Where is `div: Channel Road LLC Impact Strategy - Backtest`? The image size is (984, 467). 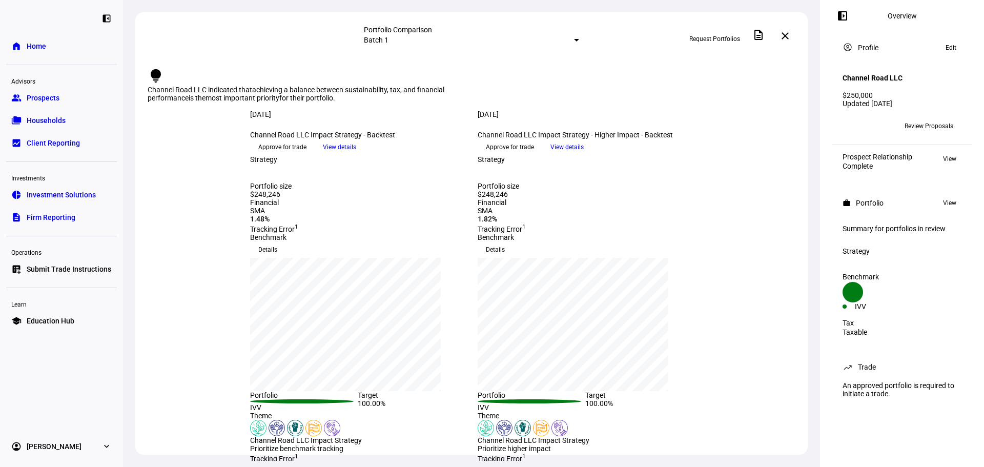 div: Channel Road LLC Impact Strategy - Backtest is located at coordinates (358, 135).